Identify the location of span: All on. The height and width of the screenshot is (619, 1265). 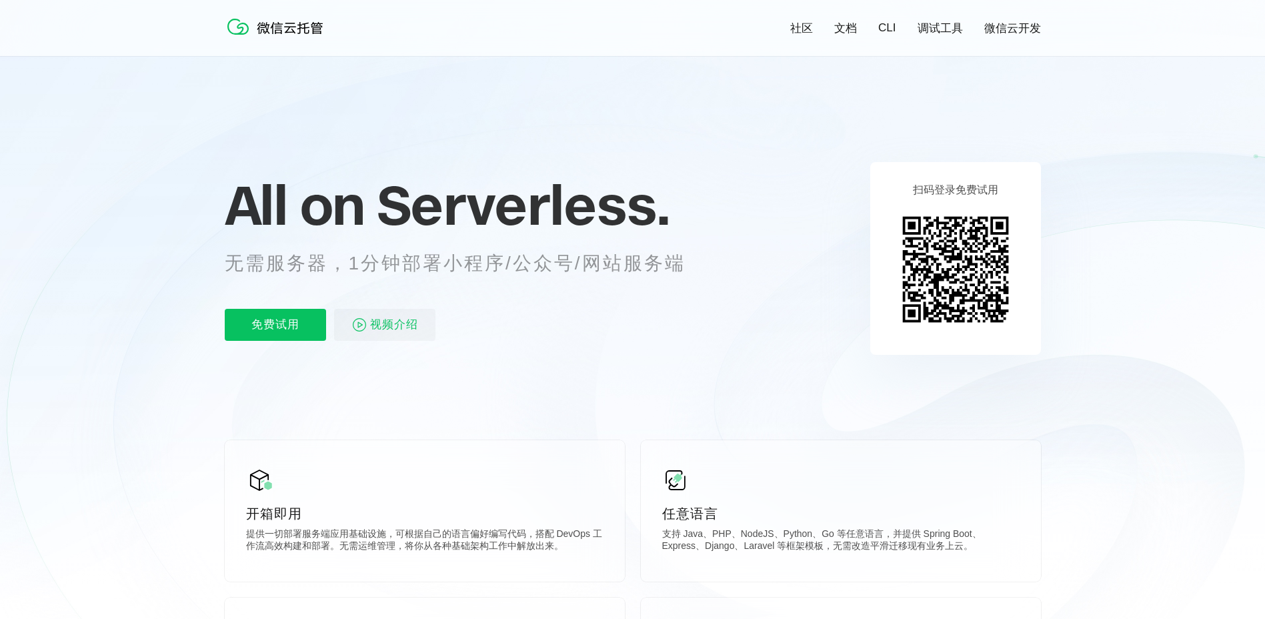
(294, 205).